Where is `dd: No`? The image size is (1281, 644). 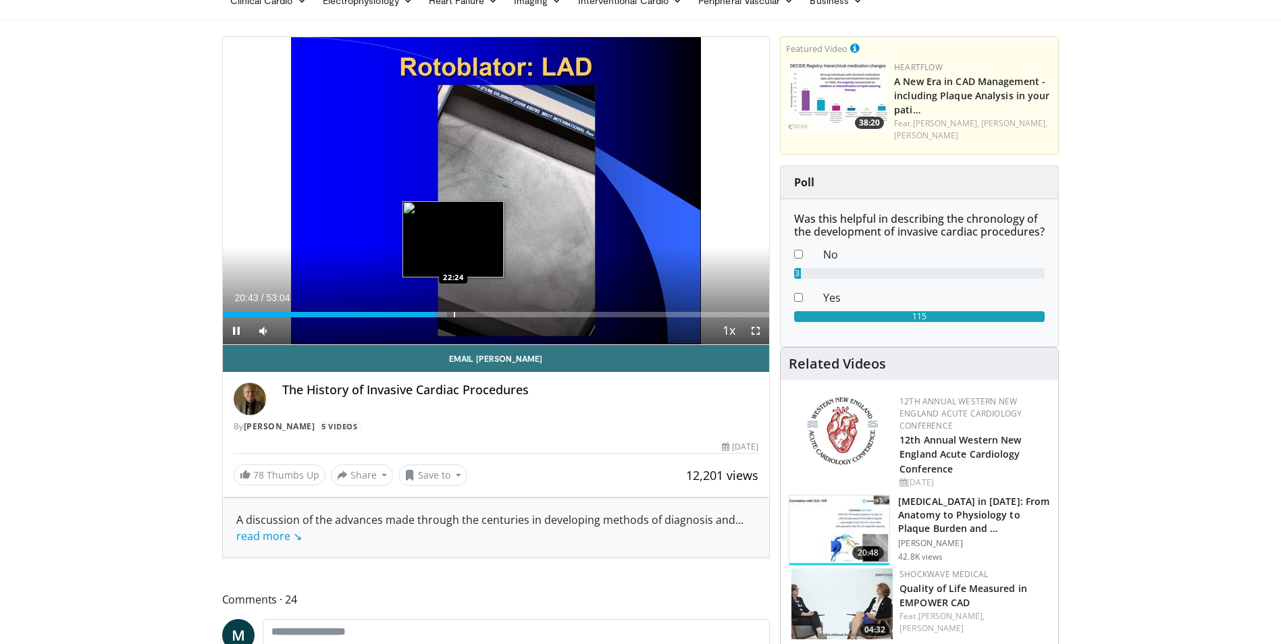
dd: No is located at coordinates (934, 255).